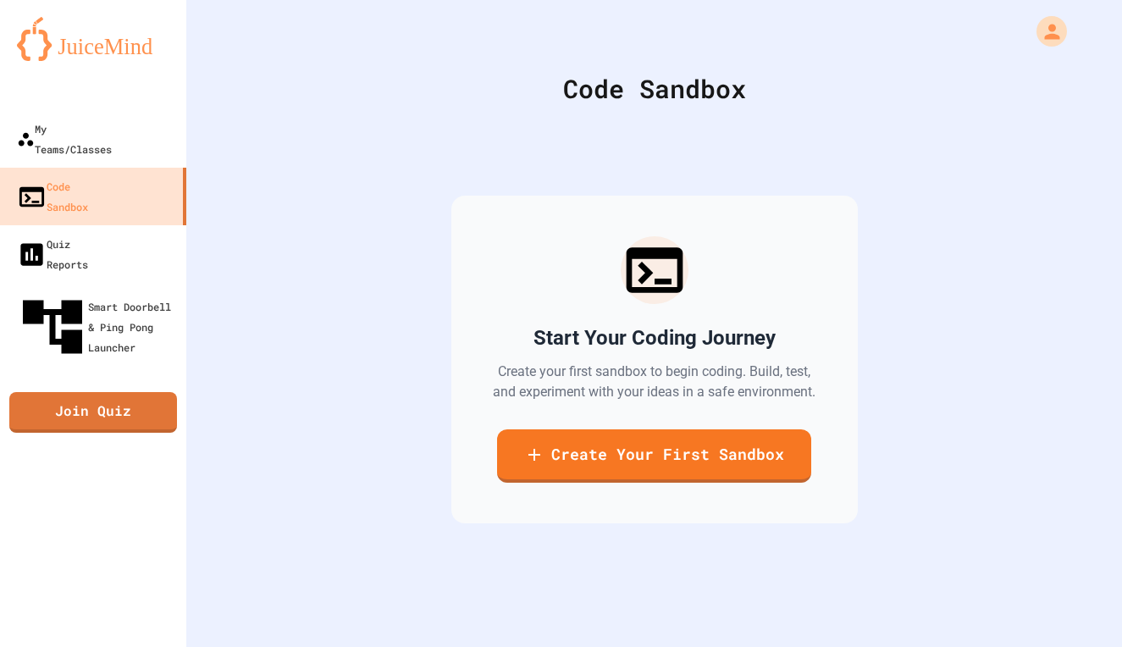 The height and width of the screenshot is (647, 1122). I want to click on p: Create your first sandbox to begin coding. Build, test, and experiment with your ideas in a safe ..., so click(655, 382).